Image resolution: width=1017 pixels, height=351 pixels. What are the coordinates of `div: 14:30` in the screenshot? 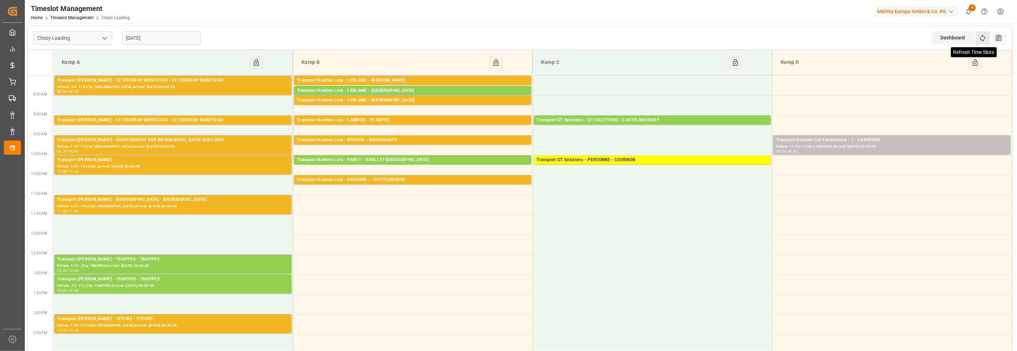 It's located at (73, 330).